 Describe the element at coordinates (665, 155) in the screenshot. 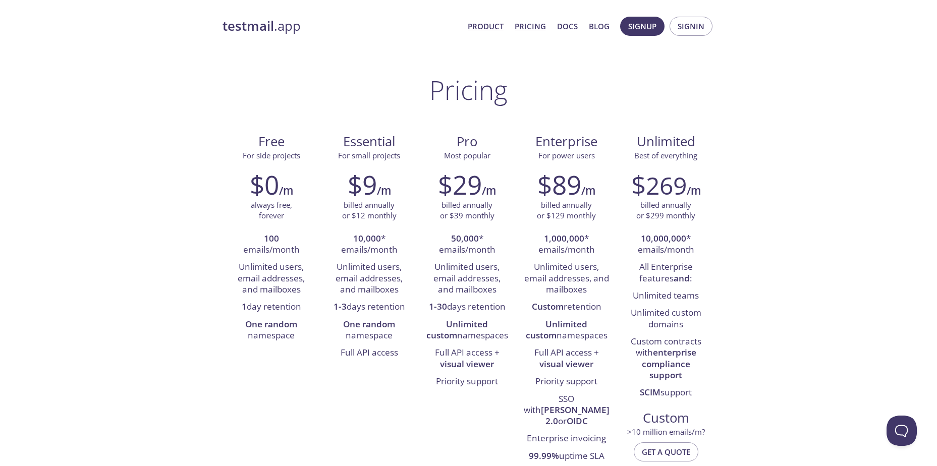

I see `span: Best of everything` at that location.